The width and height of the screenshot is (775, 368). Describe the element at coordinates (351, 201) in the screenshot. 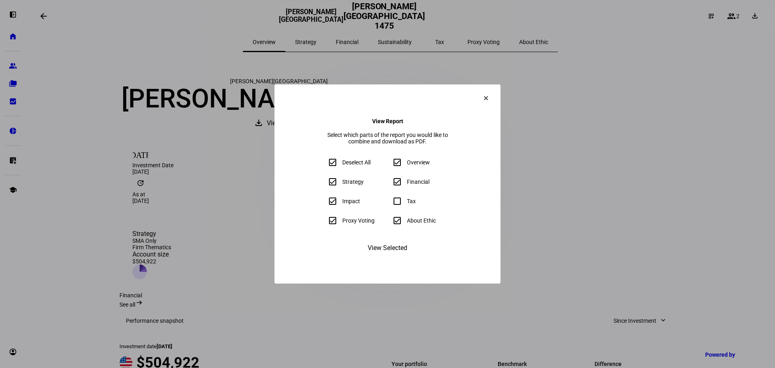

I see `div: Impact` at that location.